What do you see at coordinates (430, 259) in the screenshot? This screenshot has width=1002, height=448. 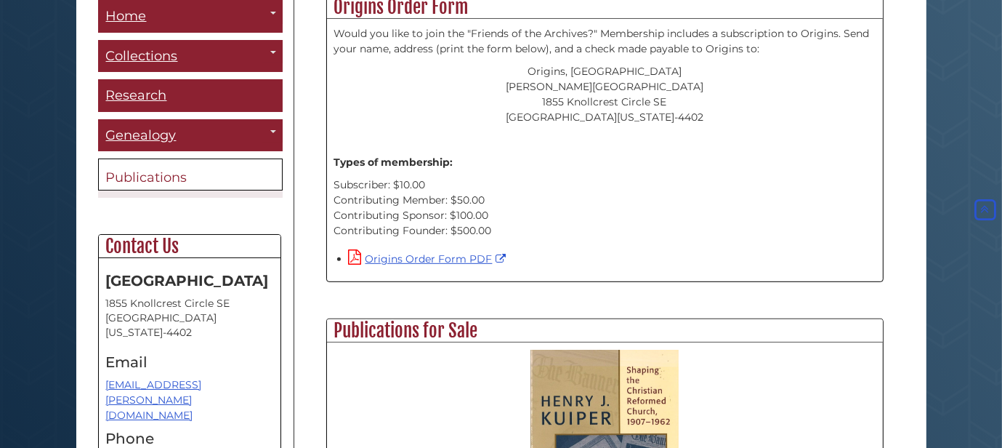 I see `a: Origins Order Form PDF` at bounding box center [430, 259].